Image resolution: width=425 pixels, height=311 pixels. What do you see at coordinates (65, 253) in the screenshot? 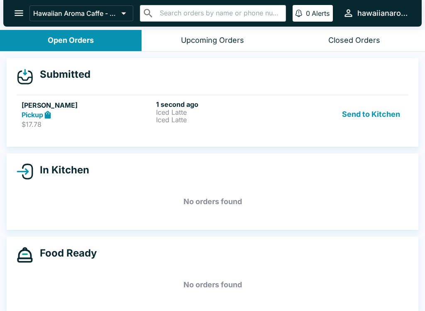
I see `h4: Food Ready` at bounding box center [65, 253].